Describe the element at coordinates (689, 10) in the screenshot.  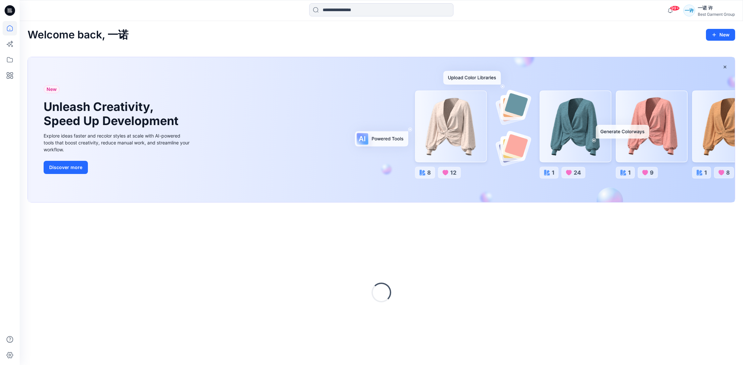
I see `div: 一许` at that location.